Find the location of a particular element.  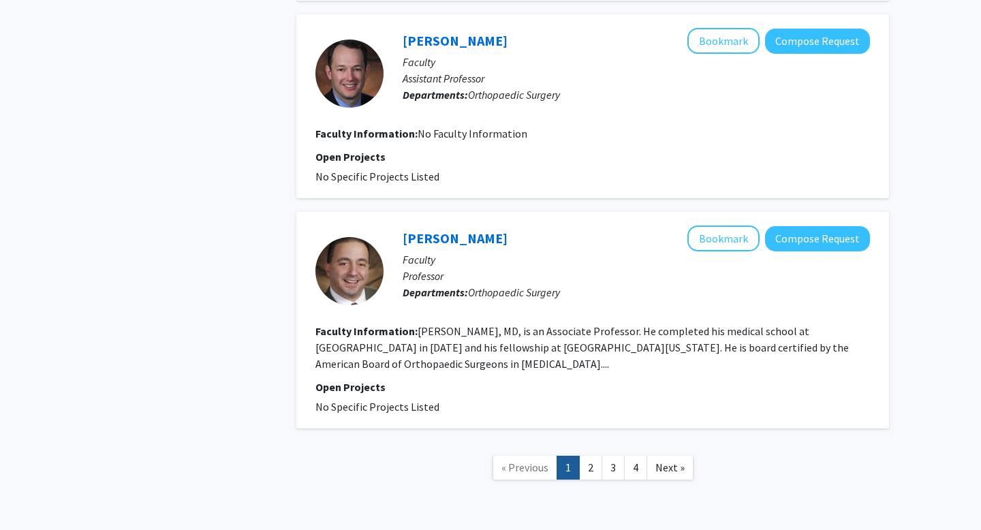

a: 2 is located at coordinates (591, 467).